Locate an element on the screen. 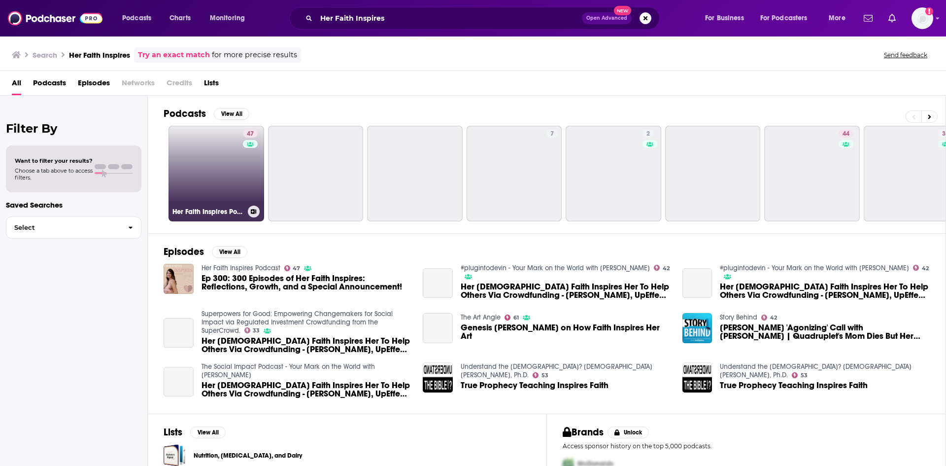 This screenshot has width=946, height=466. span: For Business is located at coordinates (724, 18).